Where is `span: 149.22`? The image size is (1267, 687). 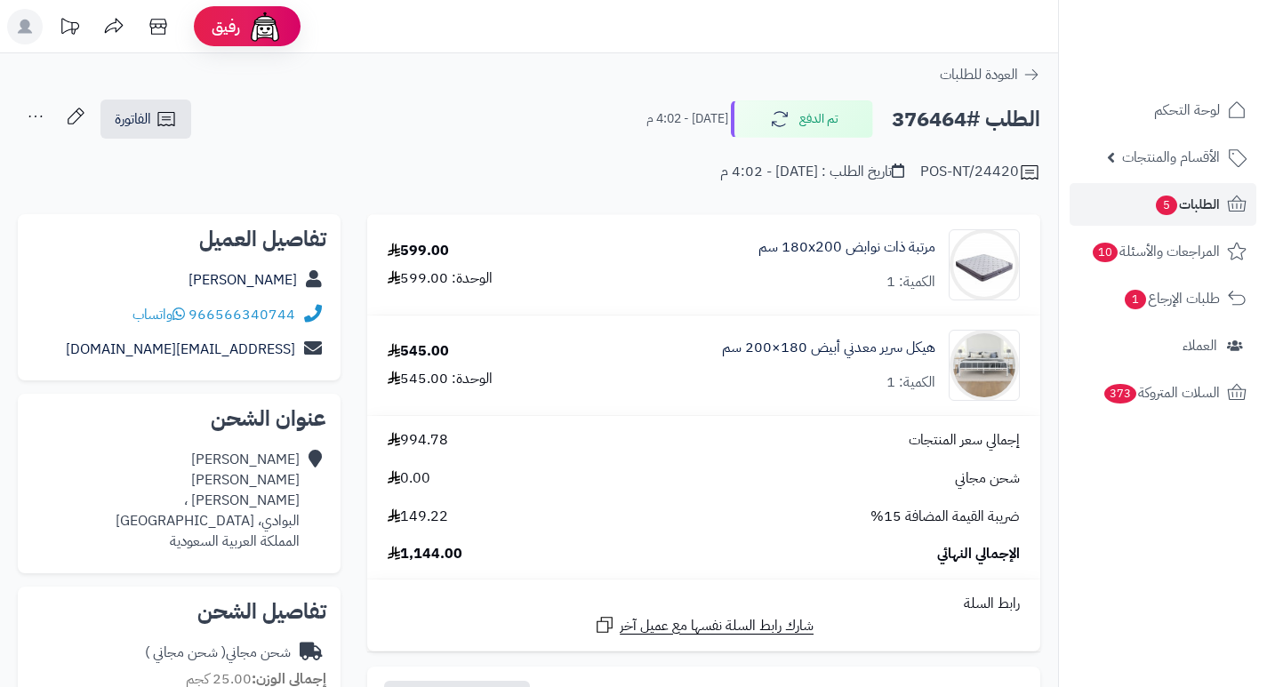 span: 149.22 is located at coordinates (418, 516).